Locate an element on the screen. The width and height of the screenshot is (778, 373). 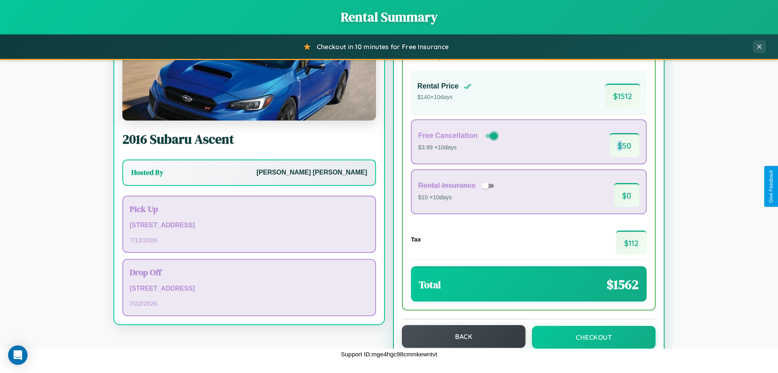
p: $10 × 10 days is located at coordinates (458, 197).